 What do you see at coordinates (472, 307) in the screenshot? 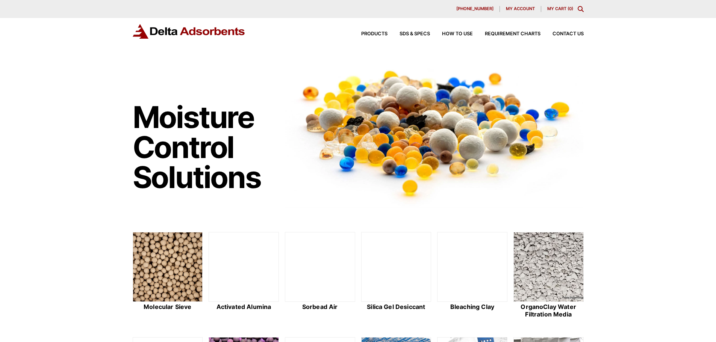
I see `h2: Bleaching Clay` at bounding box center [472, 307].